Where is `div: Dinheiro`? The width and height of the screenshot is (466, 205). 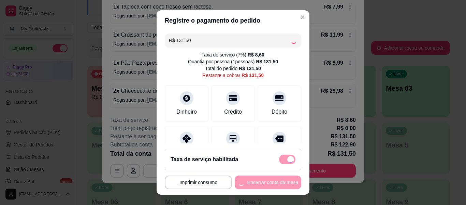
div: Dinheiro is located at coordinates (187, 112).